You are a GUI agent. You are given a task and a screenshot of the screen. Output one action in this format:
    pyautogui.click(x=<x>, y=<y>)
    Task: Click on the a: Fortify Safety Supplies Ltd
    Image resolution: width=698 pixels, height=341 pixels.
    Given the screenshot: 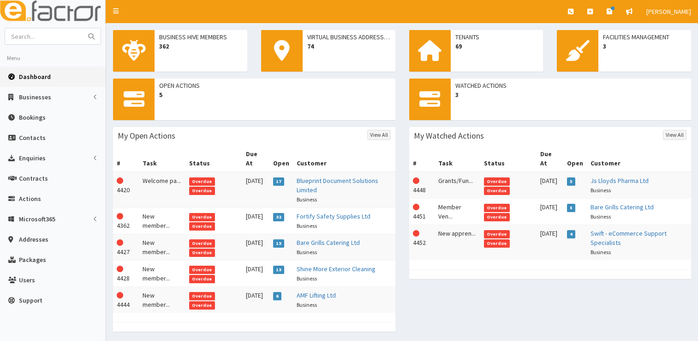 What is the action you would take?
    pyautogui.click(x=334, y=216)
    